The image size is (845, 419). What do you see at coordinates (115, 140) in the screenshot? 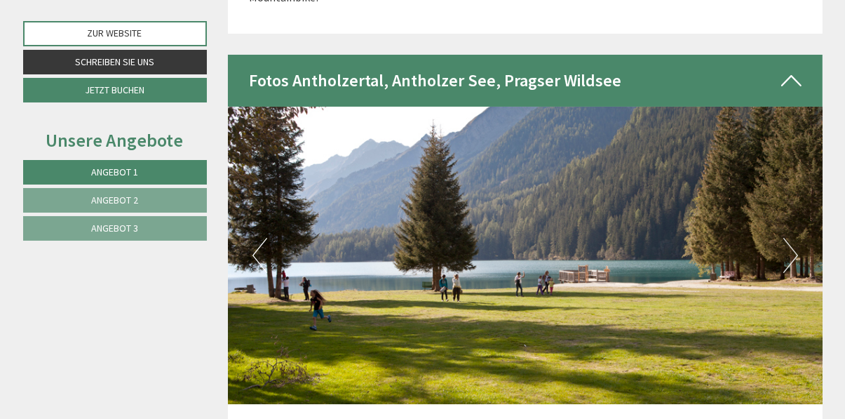
I see `div: Unsere Angebote` at bounding box center [115, 140].